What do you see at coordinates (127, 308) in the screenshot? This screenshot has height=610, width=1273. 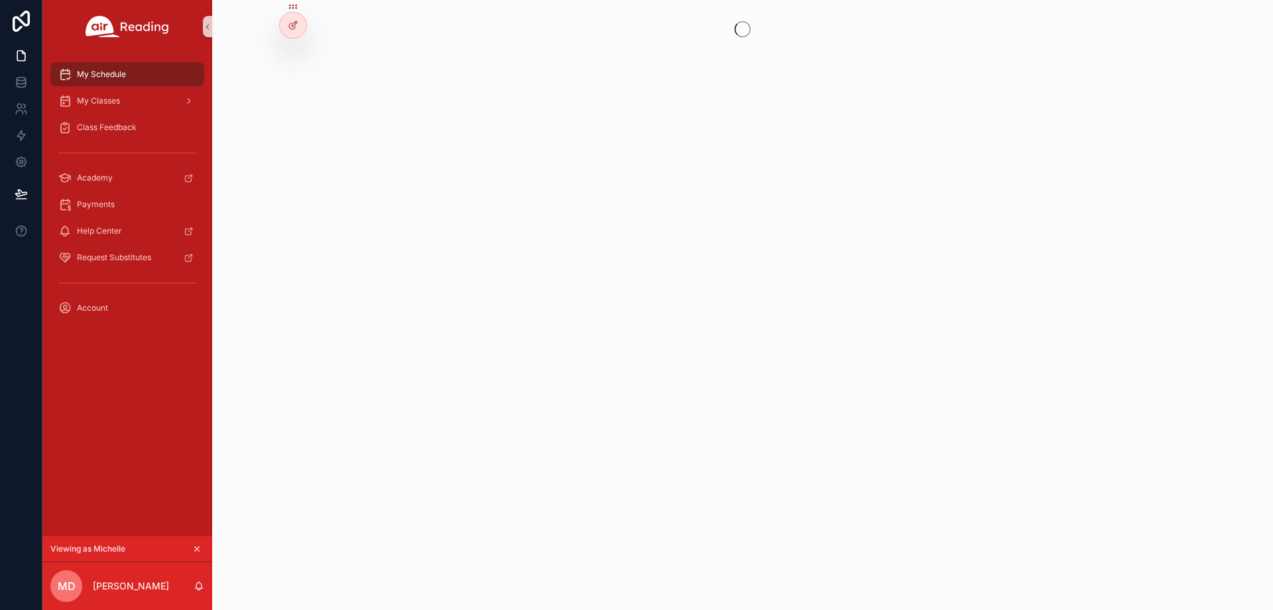 I see `a: Account` at bounding box center [127, 308].